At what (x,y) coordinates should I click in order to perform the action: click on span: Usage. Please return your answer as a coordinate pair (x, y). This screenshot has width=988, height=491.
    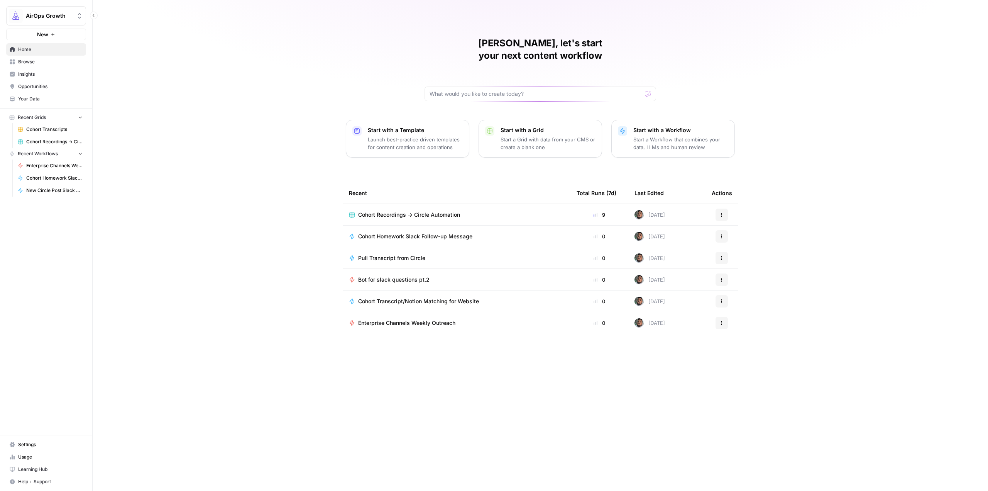
    Looking at the image, I should click on (50, 457).